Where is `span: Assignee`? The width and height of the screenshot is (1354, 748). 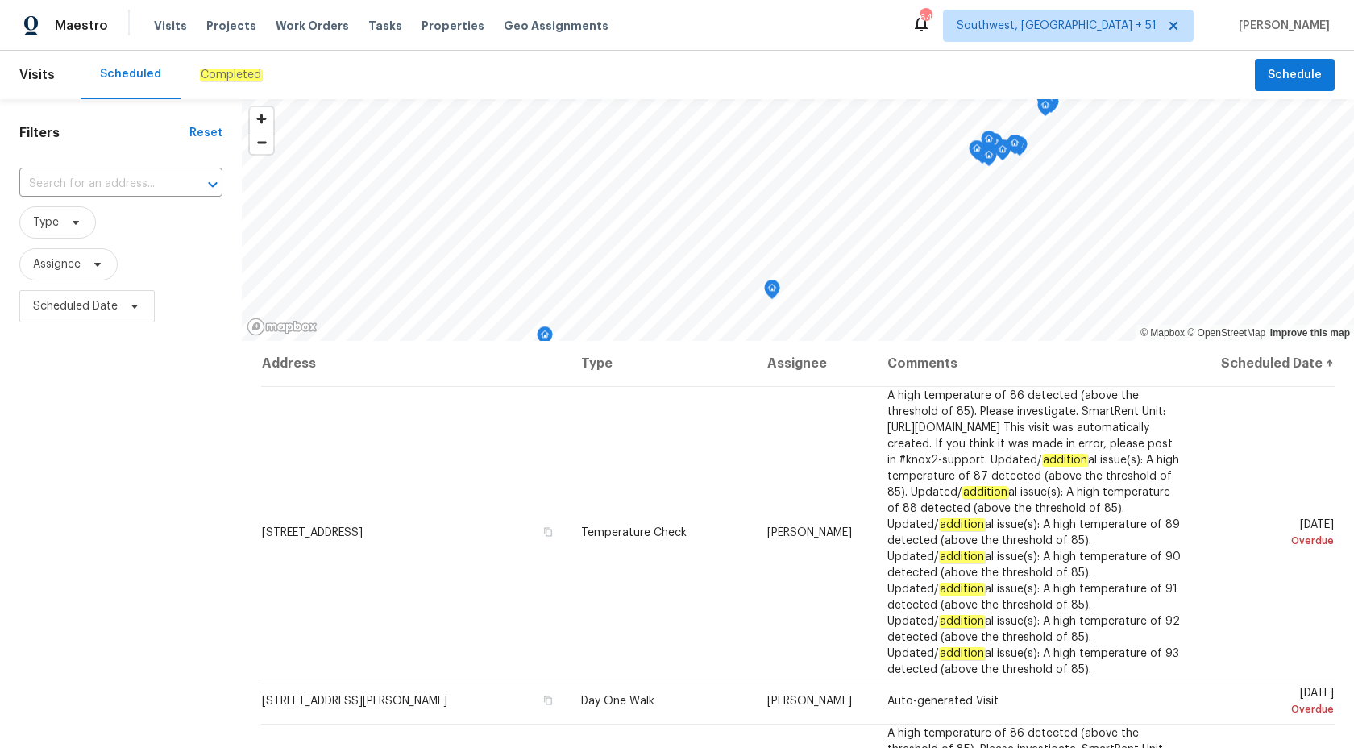 span: Assignee is located at coordinates (56, 264).